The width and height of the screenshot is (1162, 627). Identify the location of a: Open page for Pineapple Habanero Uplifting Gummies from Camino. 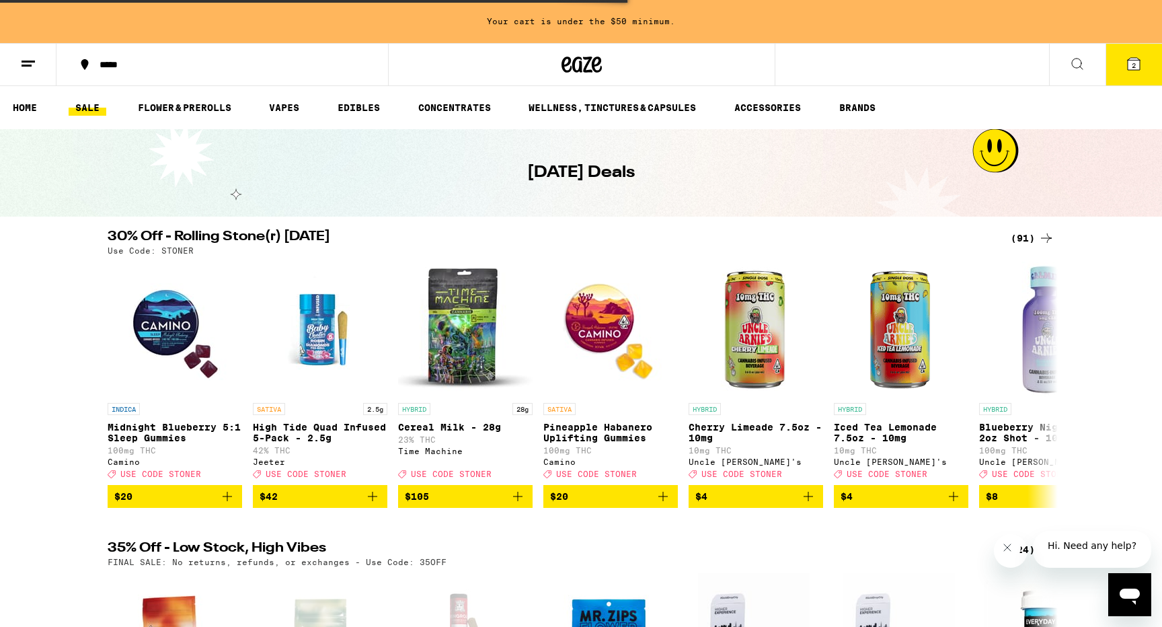
(610, 373).